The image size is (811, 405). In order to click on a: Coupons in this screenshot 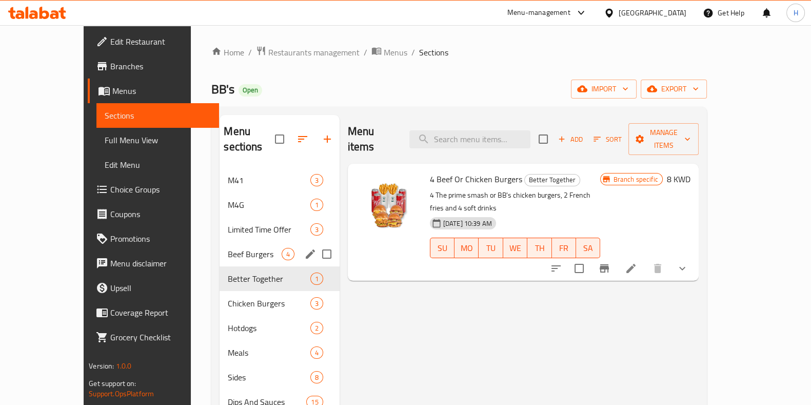, I will do `click(153, 214)`.